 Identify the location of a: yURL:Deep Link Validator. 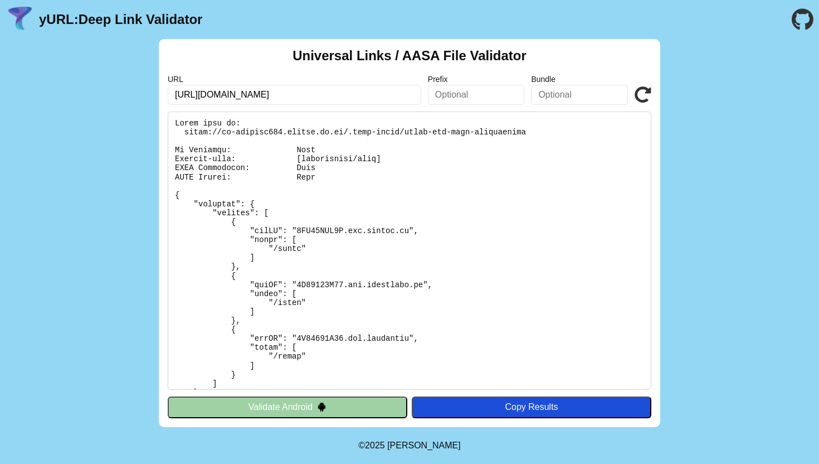
(120, 20).